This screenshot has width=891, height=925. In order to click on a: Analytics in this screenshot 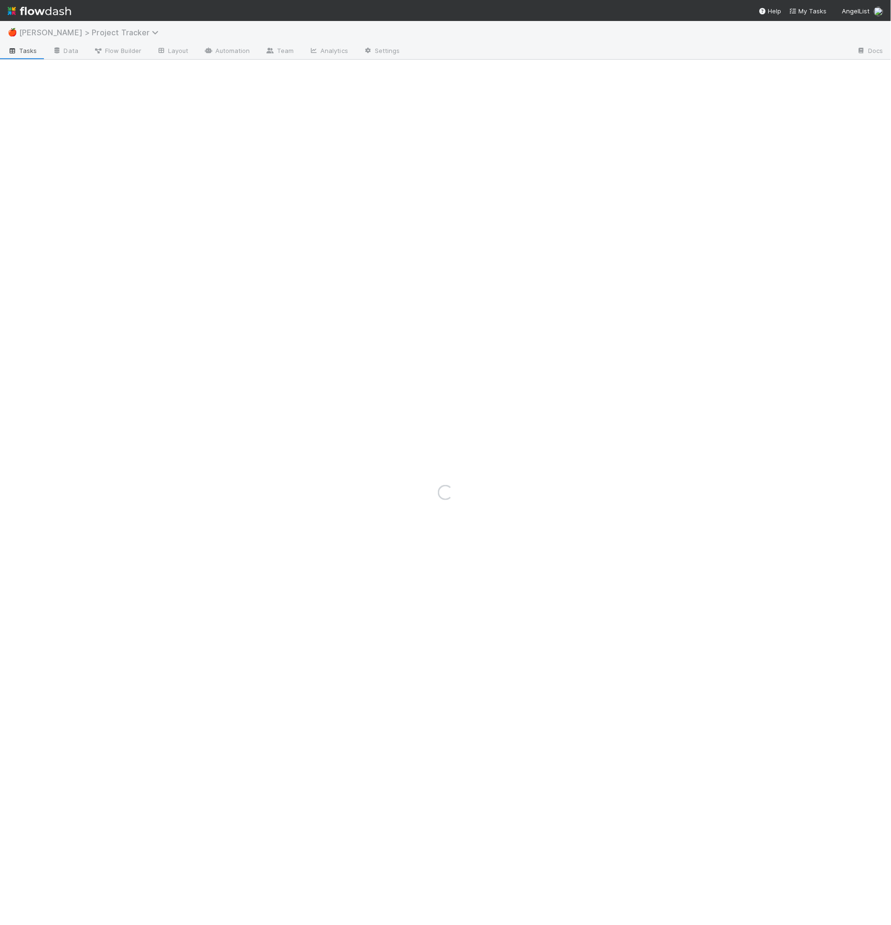, I will do `click(329, 52)`.